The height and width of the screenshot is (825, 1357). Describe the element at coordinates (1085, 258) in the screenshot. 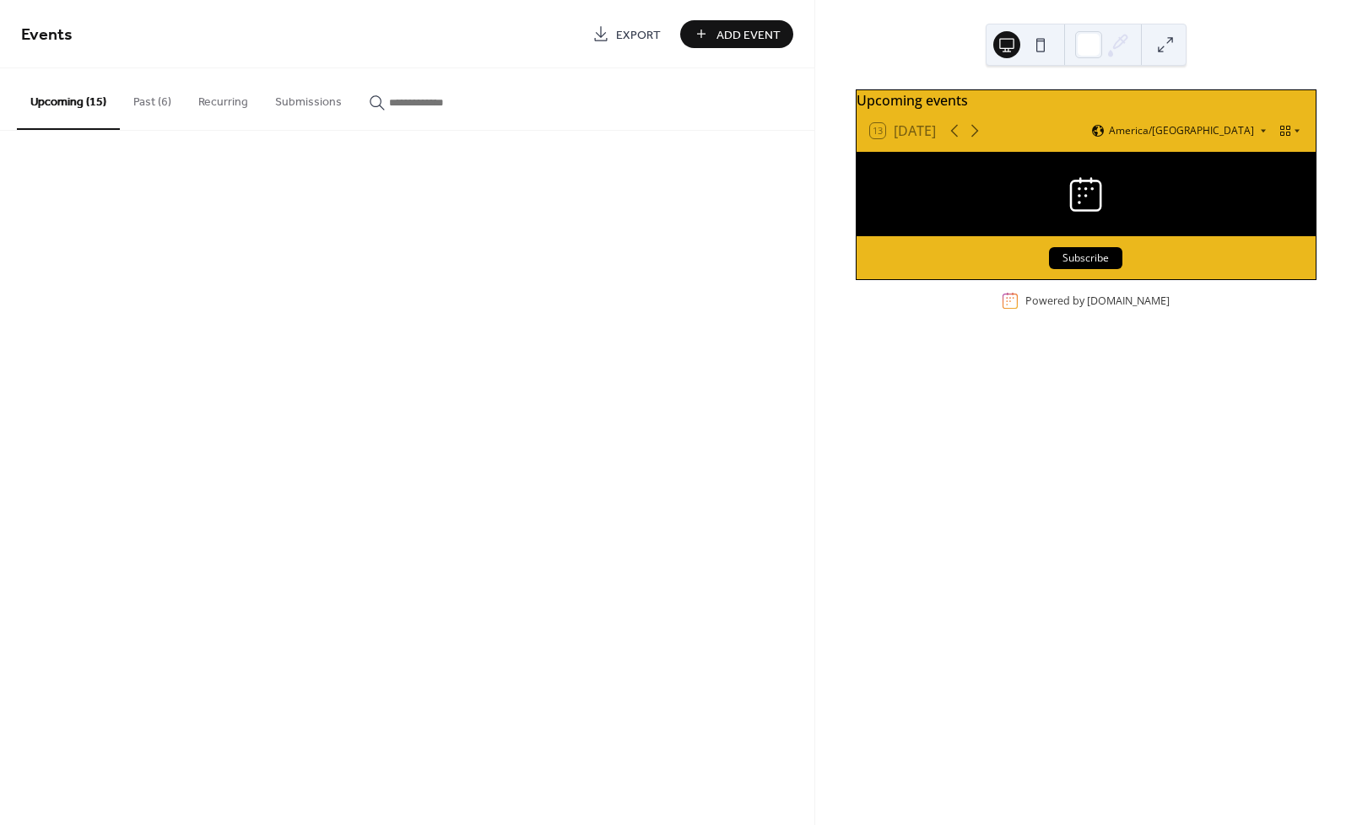

I see `button: Subscribe` at that location.